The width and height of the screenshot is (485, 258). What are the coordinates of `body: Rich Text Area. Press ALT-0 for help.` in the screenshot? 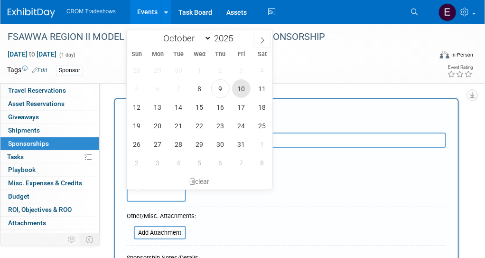 It's located at (155, 9).